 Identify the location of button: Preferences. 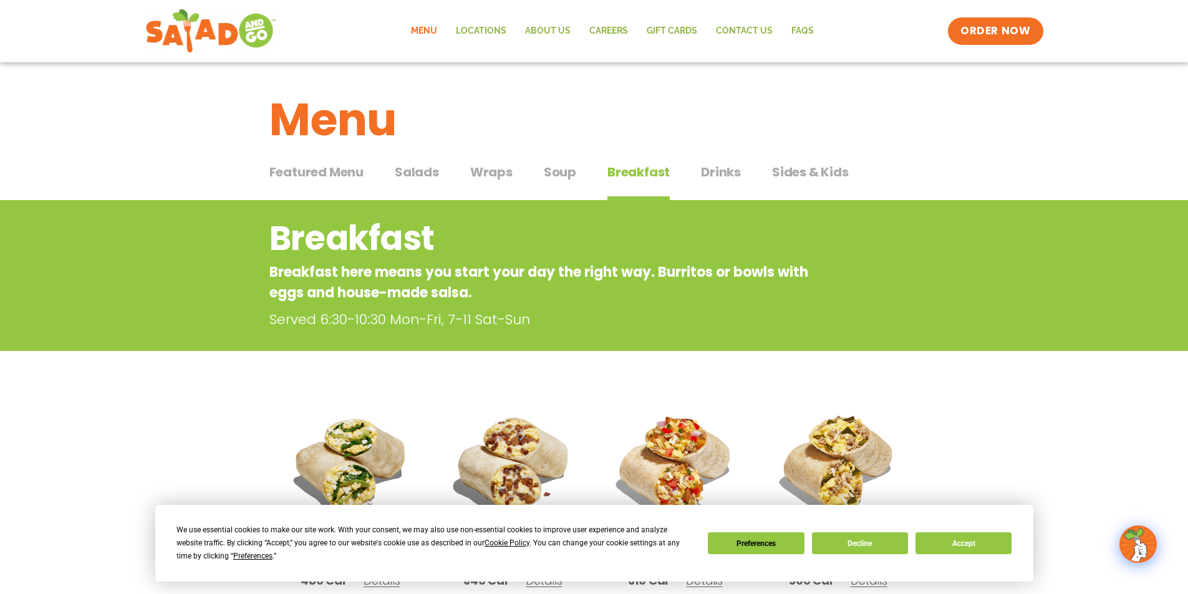
(756, 543).